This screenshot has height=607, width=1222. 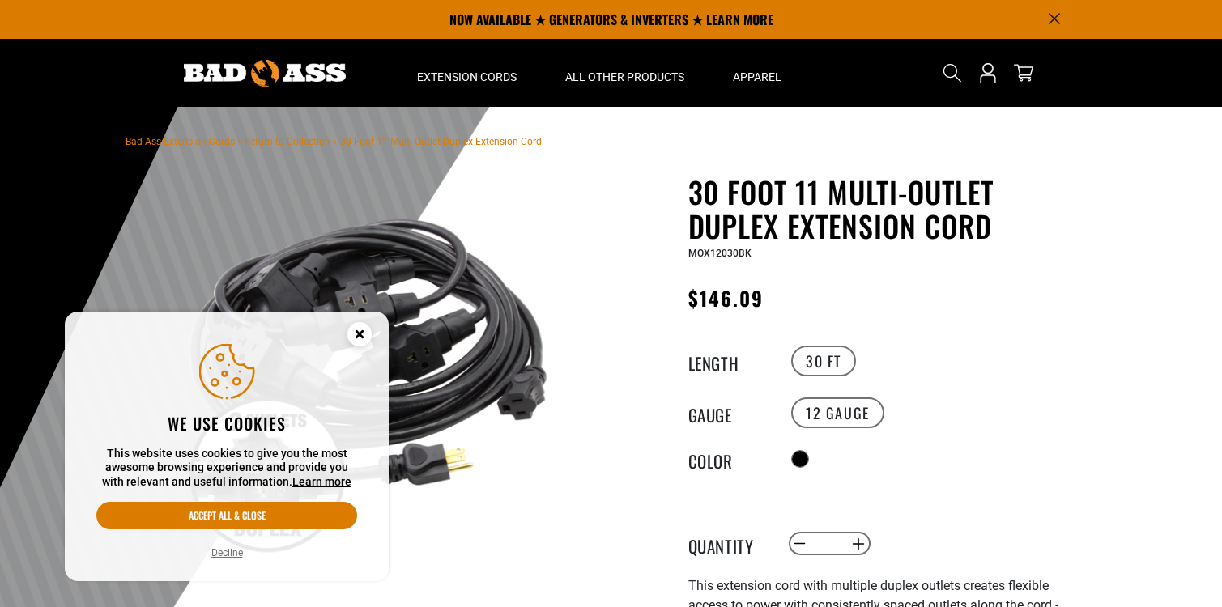 What do you see at coordinates (952, 73) in the screenshot?
I see `summary: Search` at bounding box center [952, 73].